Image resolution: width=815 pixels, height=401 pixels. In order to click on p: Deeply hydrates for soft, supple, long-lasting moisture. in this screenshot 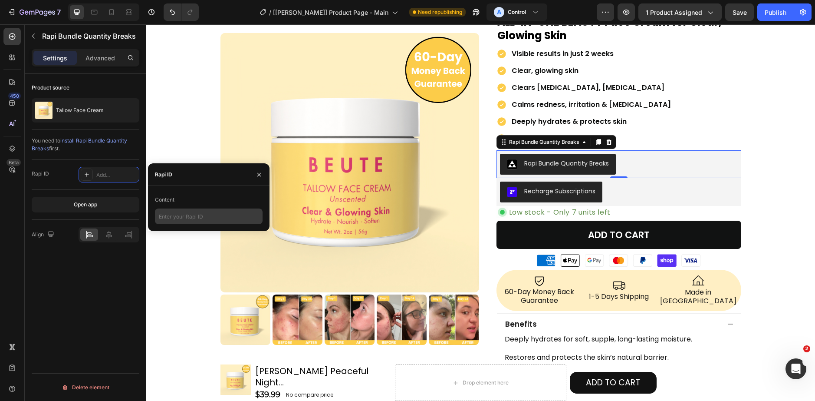, I will do `click(474, 315)`.